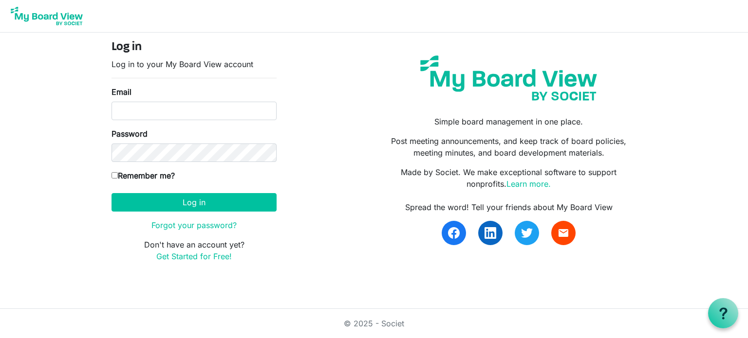 The height and width of the screenshot is (338, 748). Describe the element at coordinates (47, 16) in the screenshot. I see `img: My Board View Logo` at that location.